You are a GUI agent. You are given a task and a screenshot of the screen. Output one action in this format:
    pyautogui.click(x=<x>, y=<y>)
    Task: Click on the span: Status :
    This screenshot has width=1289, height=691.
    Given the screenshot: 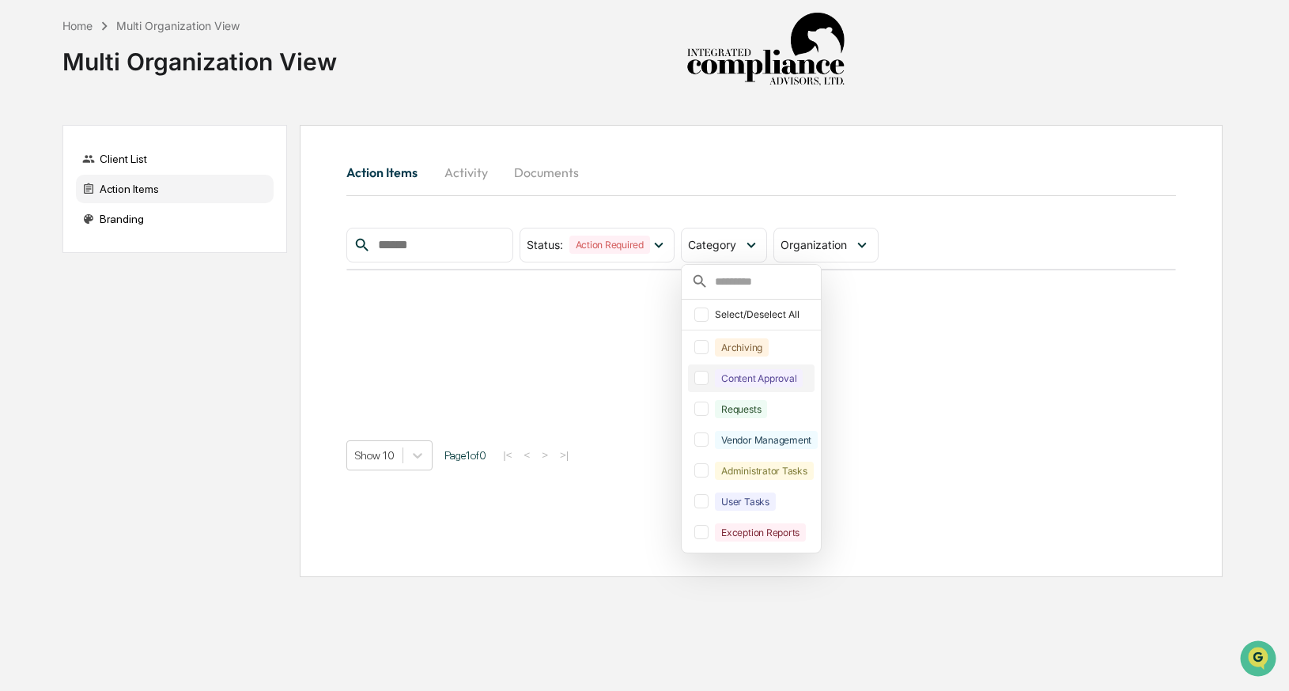 What is the action you would take?
    pyautogui.click(x=545, y=244)
    